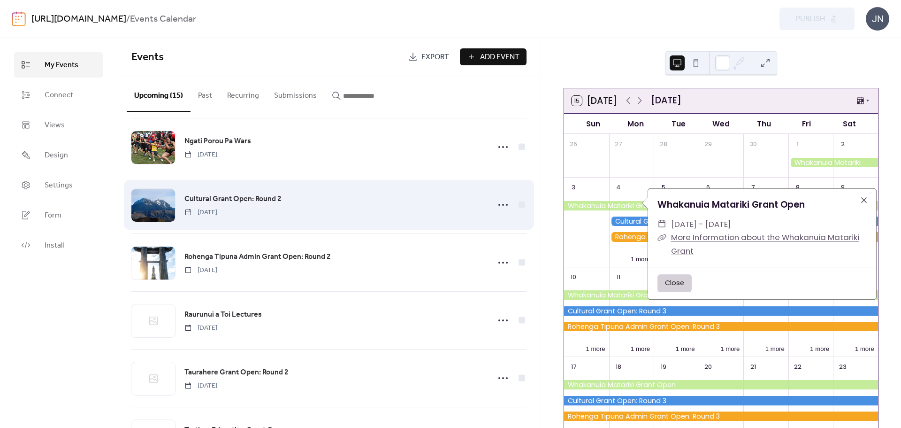 This screenshot has height=428, width=901. I want to click on span: Events, so click(147, 57).